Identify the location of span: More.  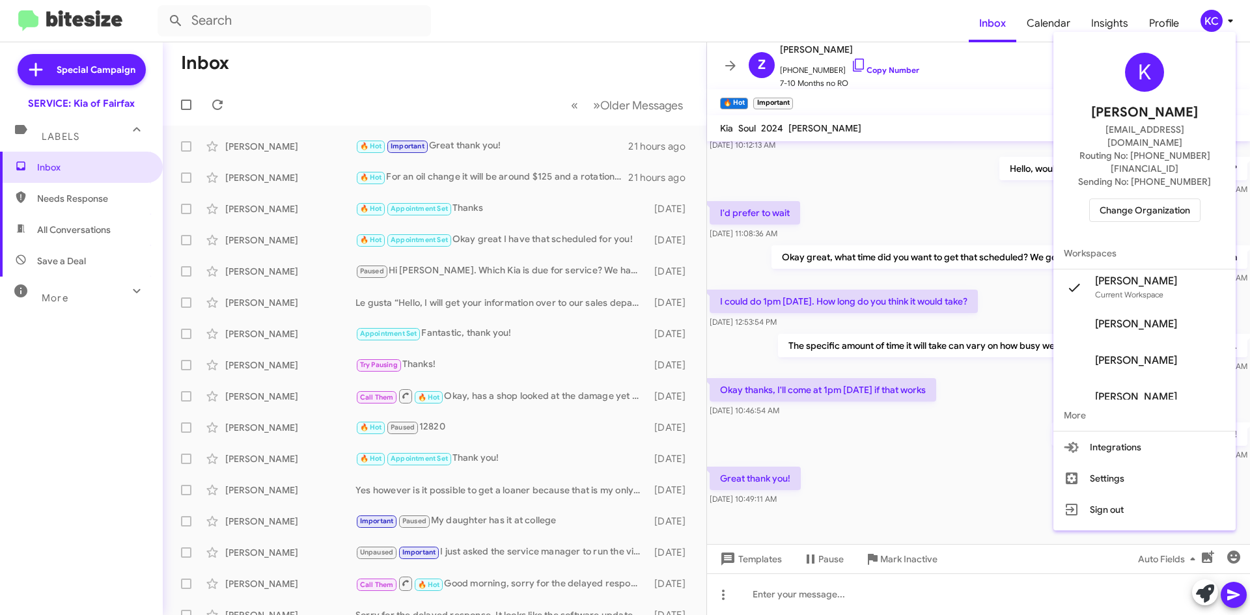
(1145, 415).